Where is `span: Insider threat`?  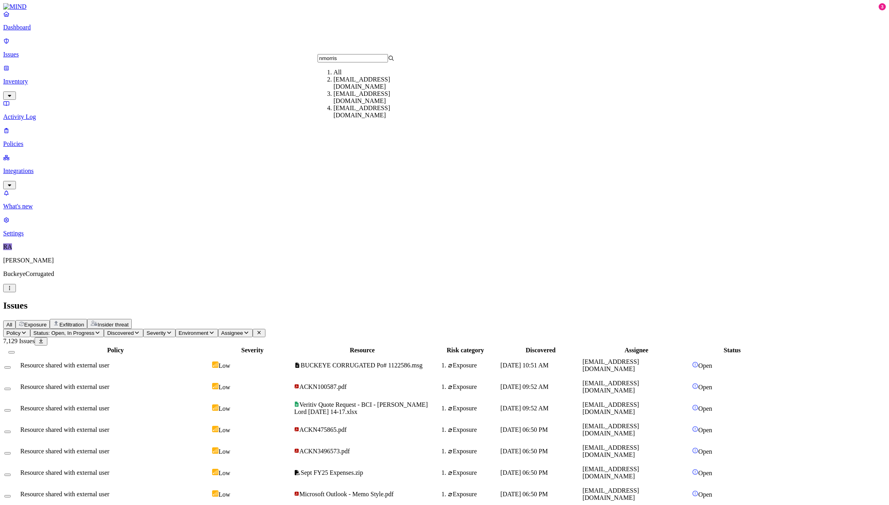
span: Insider threat is located at coordinates (113, 325).